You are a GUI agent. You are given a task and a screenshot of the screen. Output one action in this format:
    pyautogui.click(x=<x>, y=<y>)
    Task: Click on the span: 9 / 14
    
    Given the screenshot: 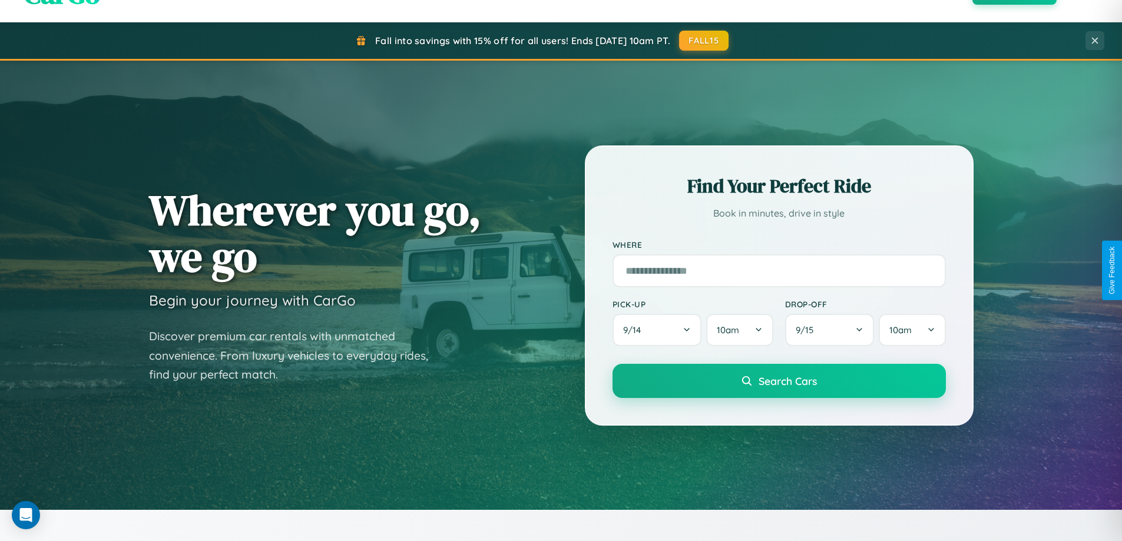 What is the action you would take?
    pyautogui.click(x=635, y=330)
    